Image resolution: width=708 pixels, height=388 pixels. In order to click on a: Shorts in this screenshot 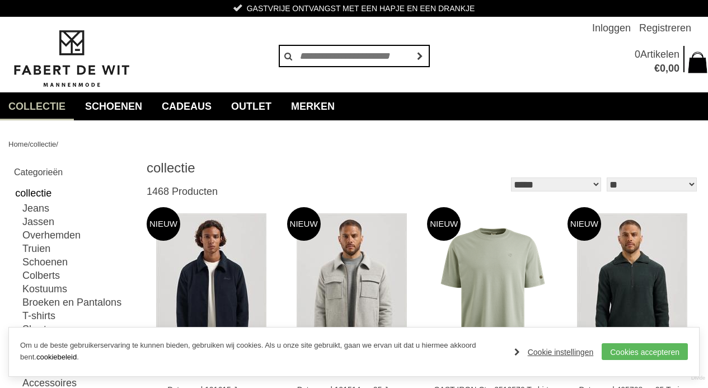, I will do `click(78, 329)`.